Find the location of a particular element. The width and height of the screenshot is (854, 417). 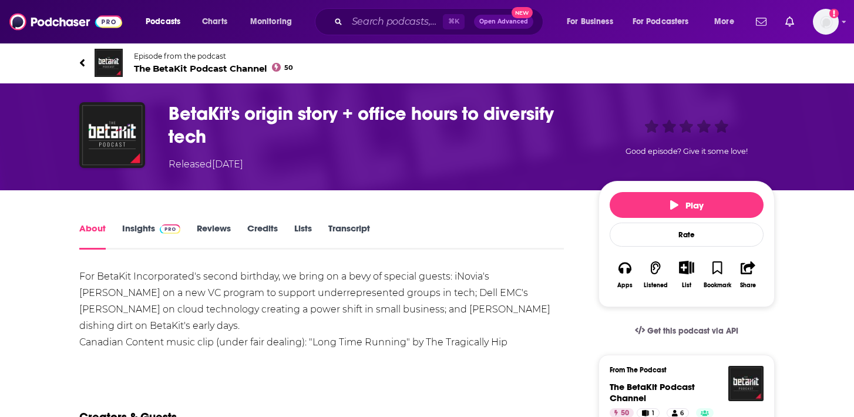

button: Open AdvancedNew is located at coordinates (503, 22).